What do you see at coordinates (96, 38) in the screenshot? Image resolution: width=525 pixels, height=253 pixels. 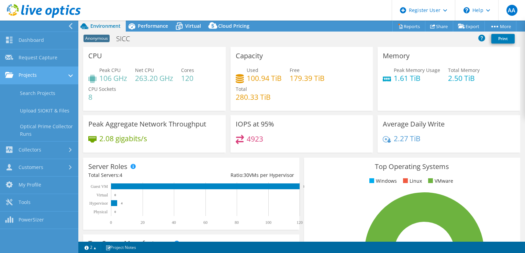 I see `span: Anonymous` at bounding box center [96, 38].